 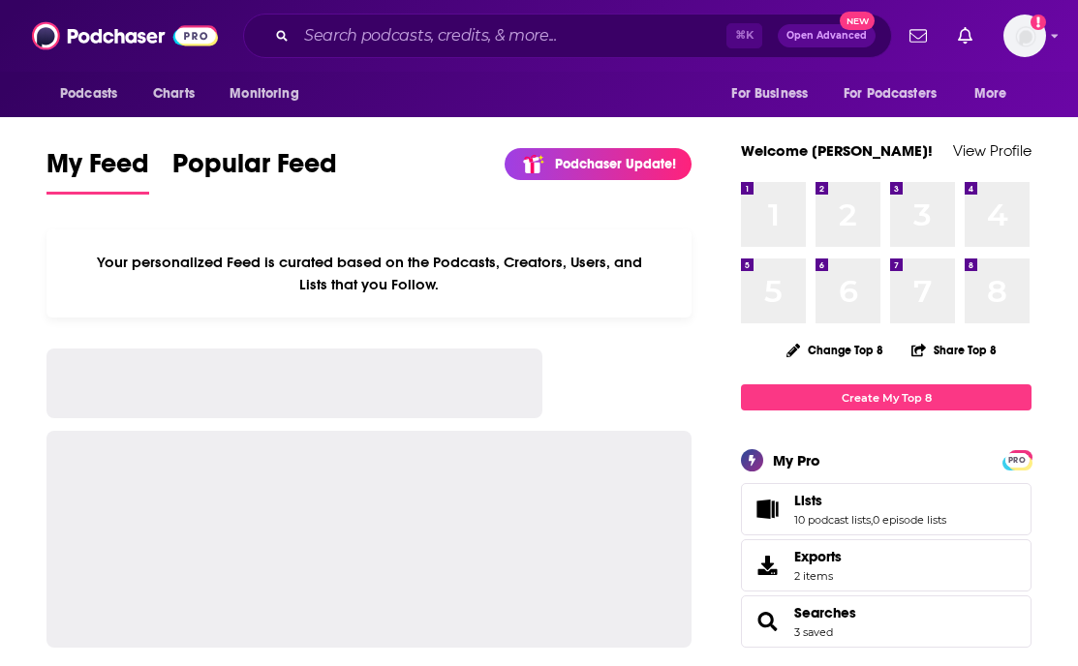 I want to click on span: Podcasts, so click(x=88, y=94).